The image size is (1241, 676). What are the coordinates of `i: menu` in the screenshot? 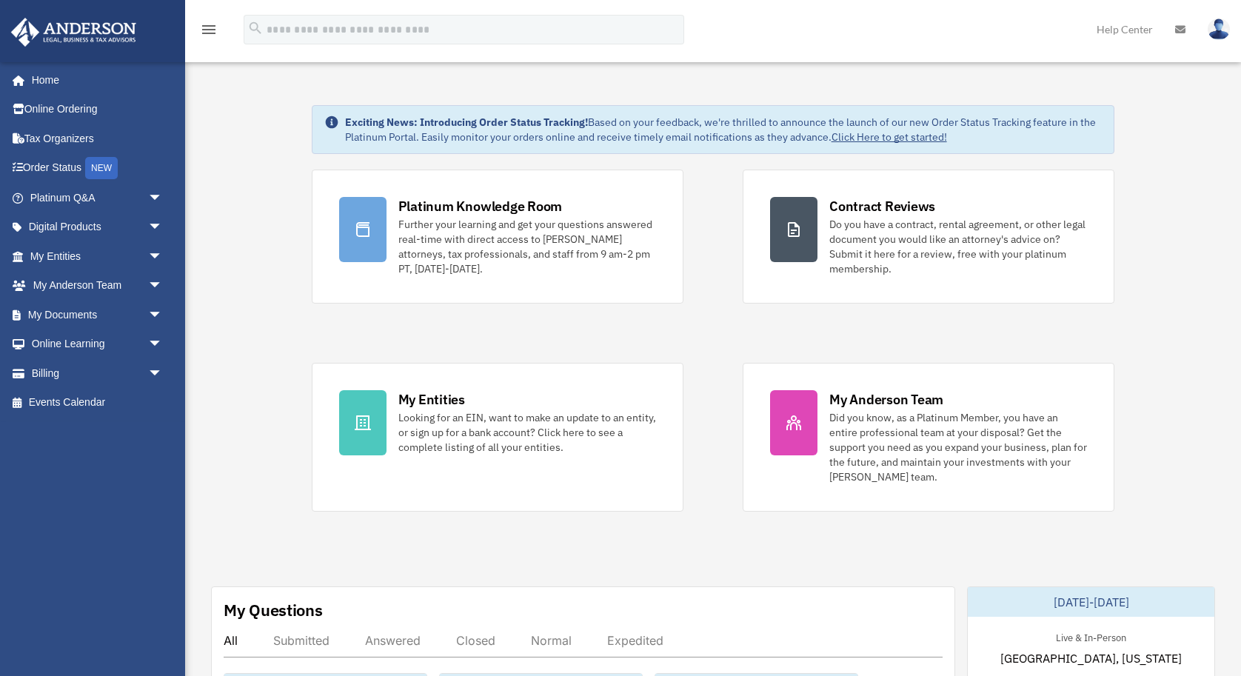 It's located at (209, 30).